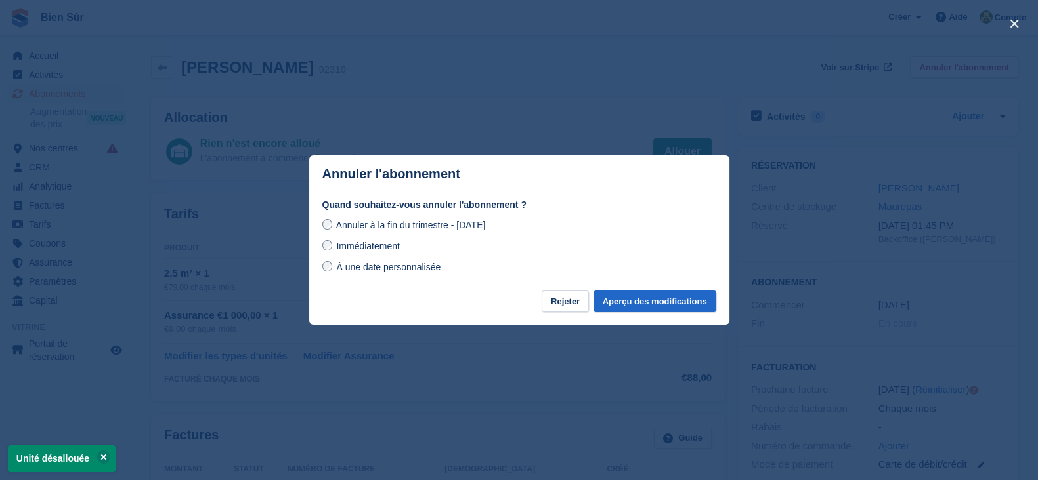 The image size is (1038, 480). I want to click on button: Rejeter, so click(565, 301).